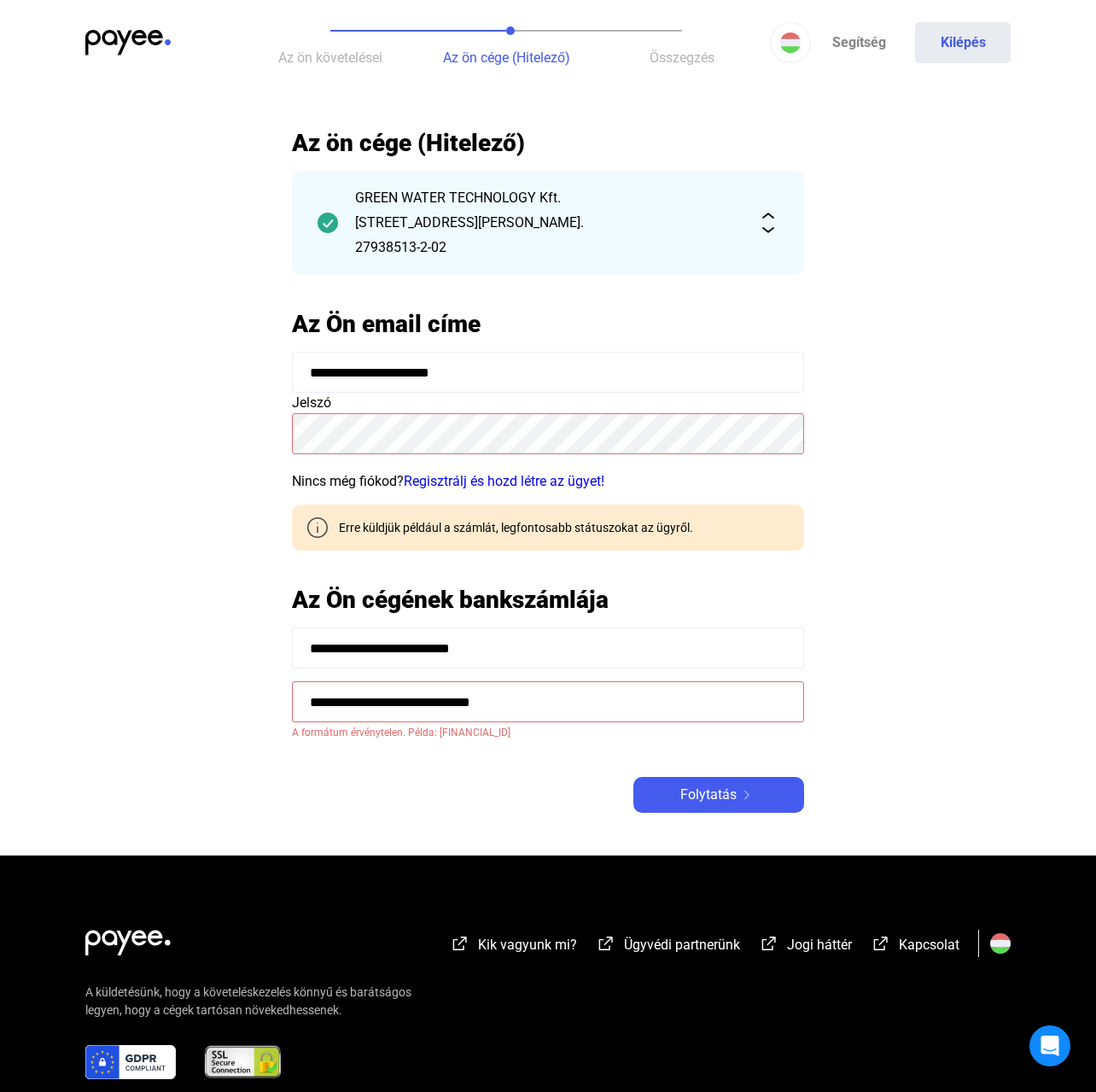 This screenshot has width=1096, height=1092. What do you see at coordinates (682, 57) in the screenshot?
I see `span: Összegzés` at bounding box center [682, 57].